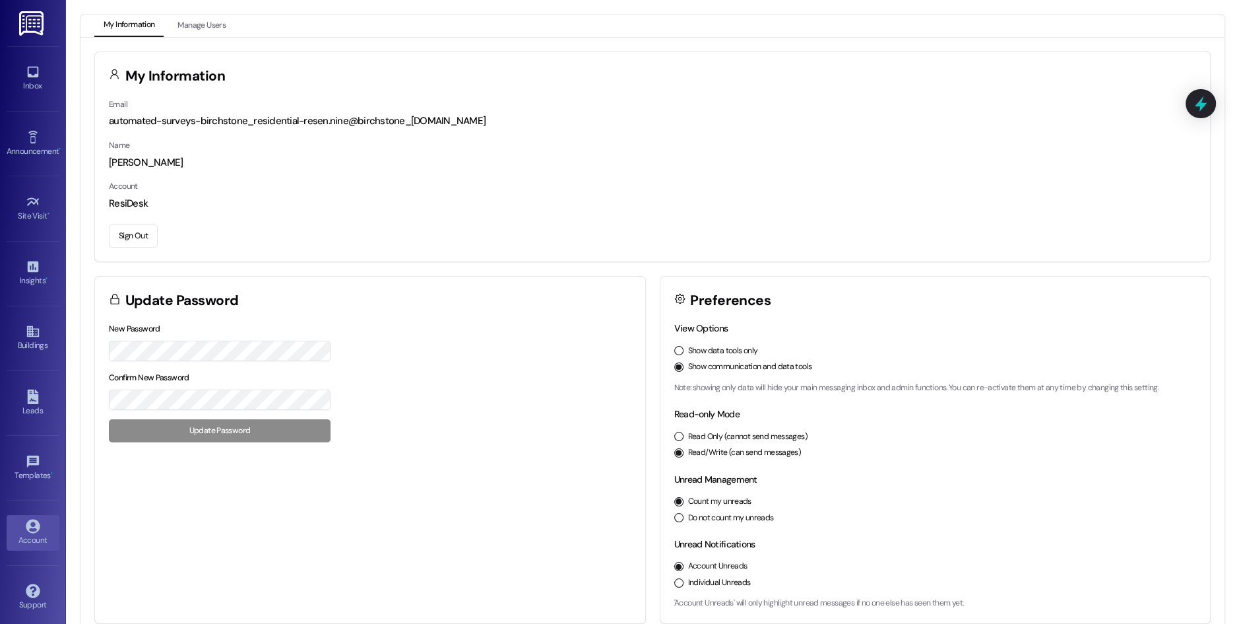  Describe the element at coordinates (718, 566) in the screenshot. I see `label: Account Unreads` at that location.